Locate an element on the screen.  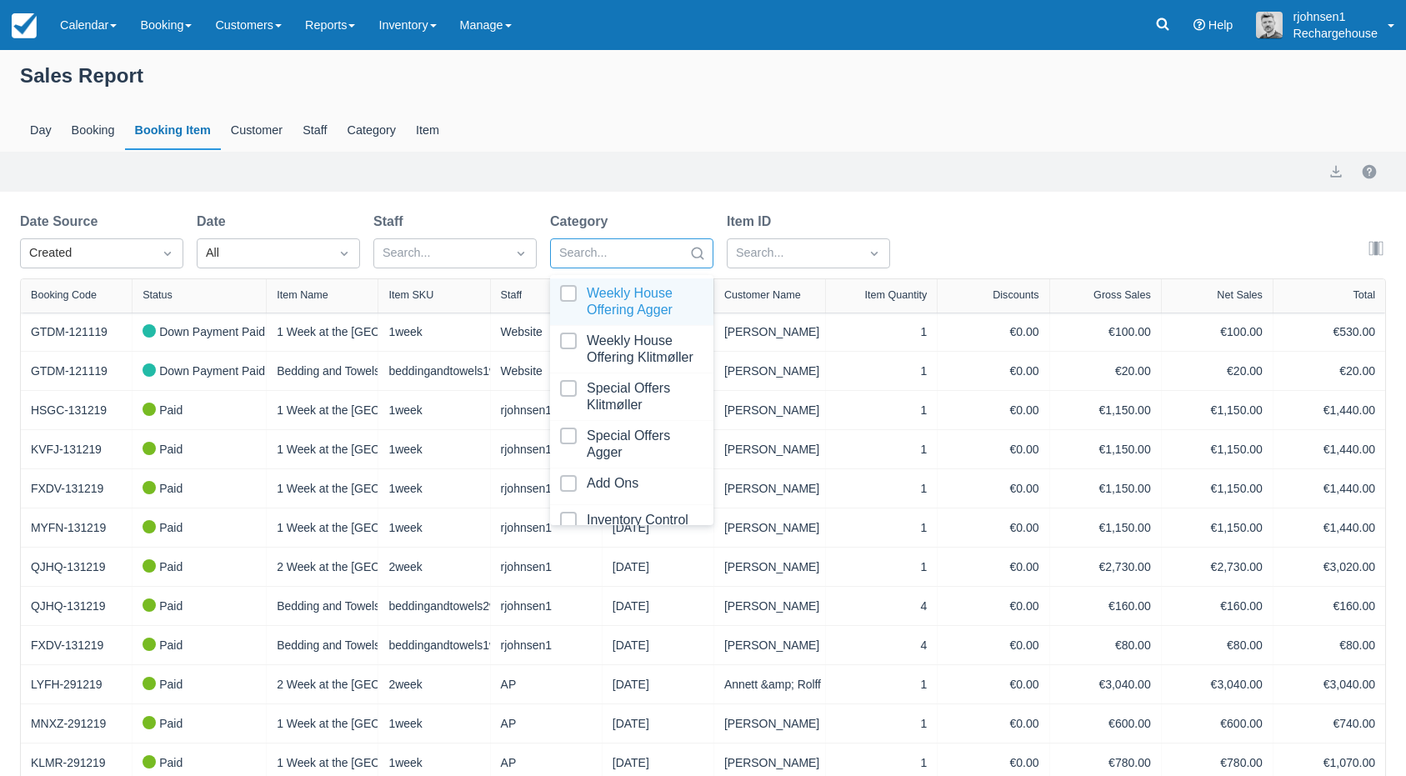
div: Status is located at coordinates (157, 295).